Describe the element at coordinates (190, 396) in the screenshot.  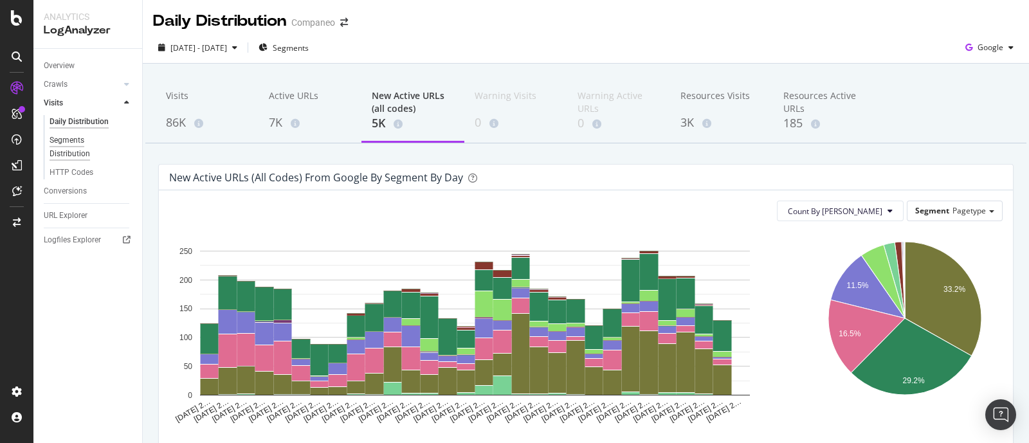
I see `text: 0` at that location.